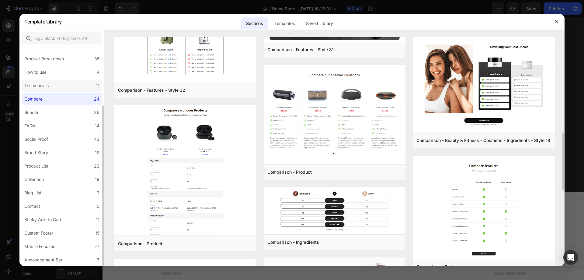 The image size is (584, 280). Describe the element at coordinates (181, 23) in the screenshot. I see `strong: Grab` at that location.